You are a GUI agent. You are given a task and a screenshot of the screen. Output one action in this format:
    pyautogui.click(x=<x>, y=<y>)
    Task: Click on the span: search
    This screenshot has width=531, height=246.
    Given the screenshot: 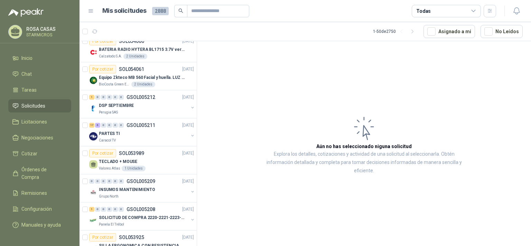 What is the action you would take?
    pyautogui.click(x=181, y=11)
    